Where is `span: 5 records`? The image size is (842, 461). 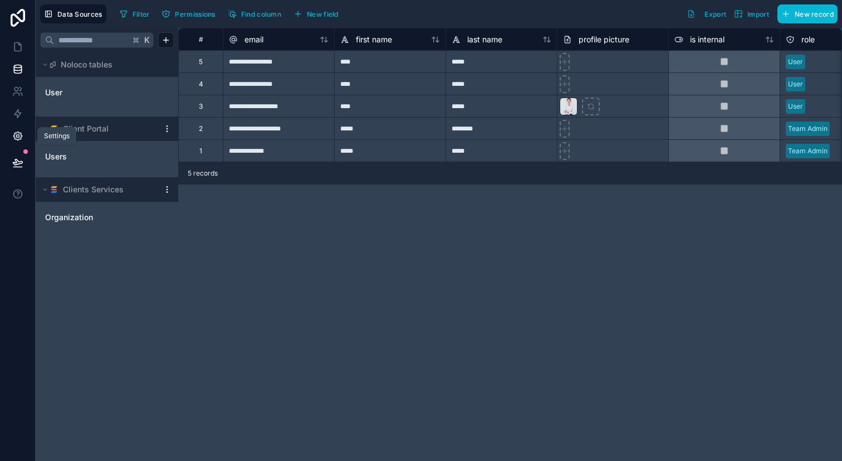
span: 5 records is located at coordinates (203, 173).